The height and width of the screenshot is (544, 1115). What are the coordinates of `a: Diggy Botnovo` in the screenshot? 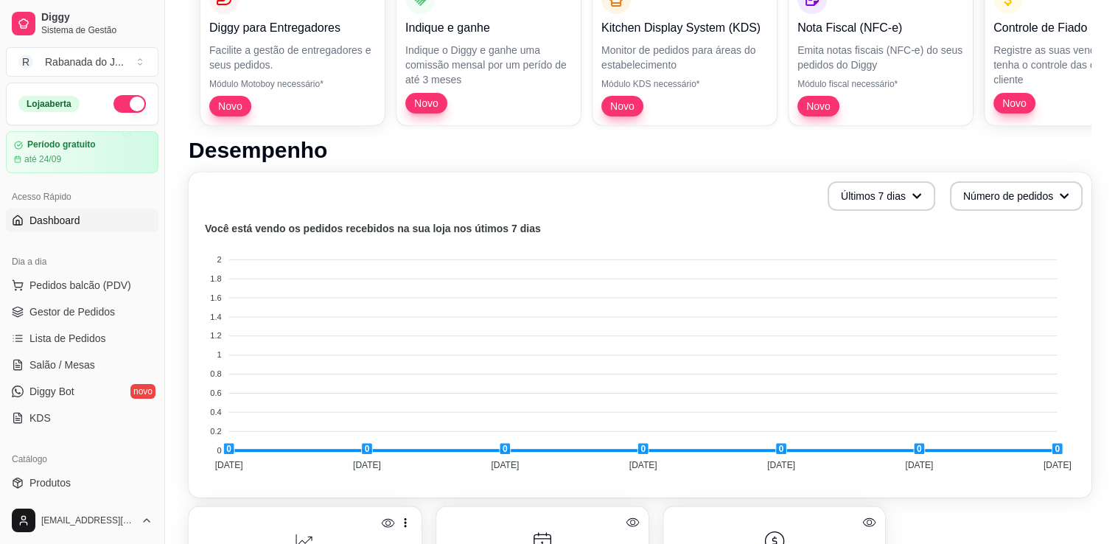 It's located at (82, 391).